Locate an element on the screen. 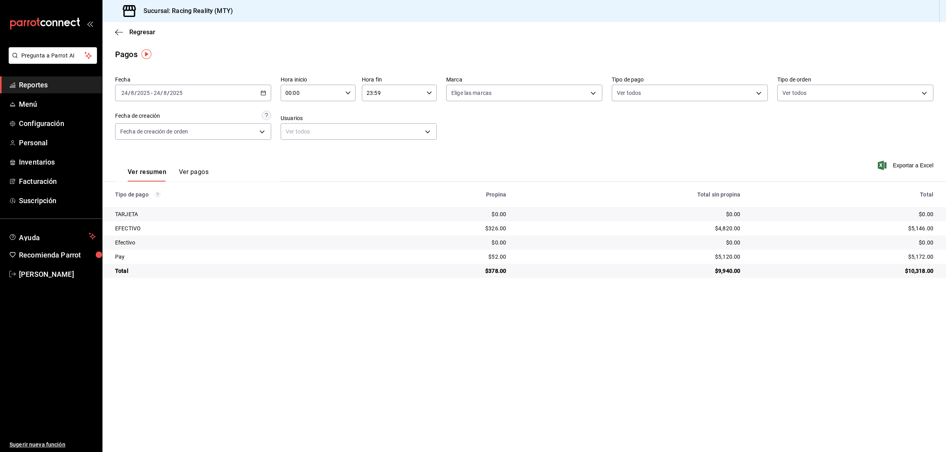 The width and height of the screenshot is (946, 452). div: $5,120.00 is located at coordinates (629, 257).